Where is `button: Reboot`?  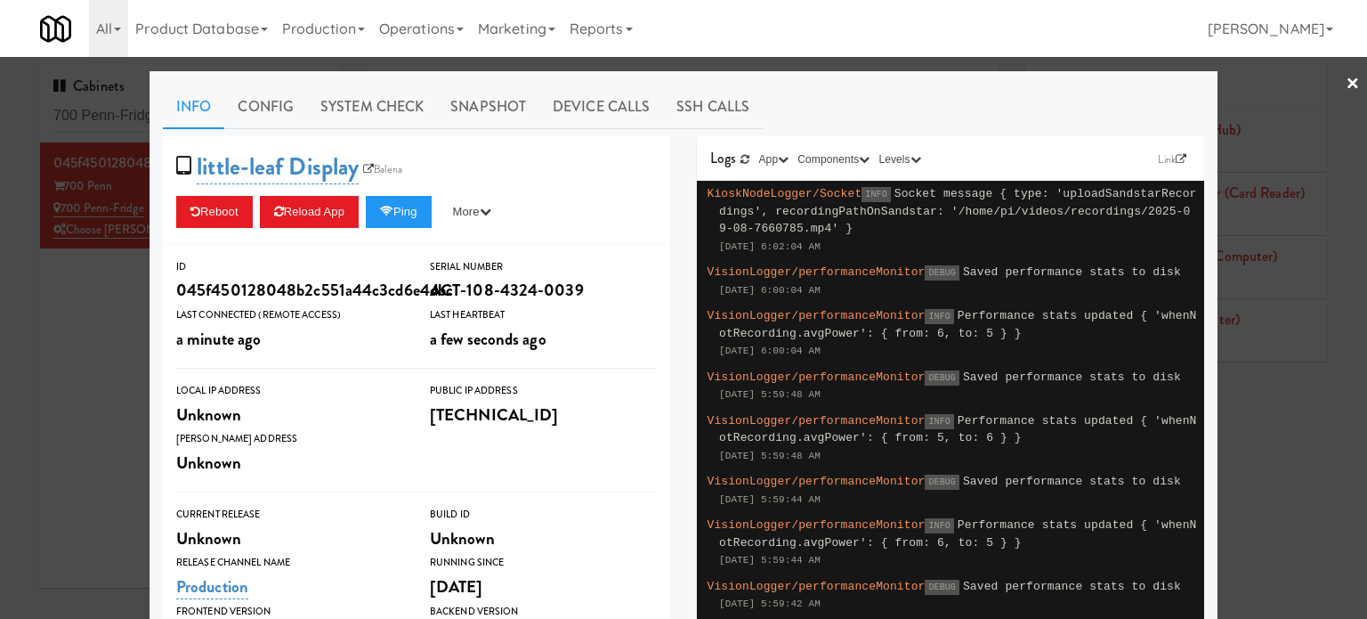 button: Reboot is located at coordinates (215, 212).